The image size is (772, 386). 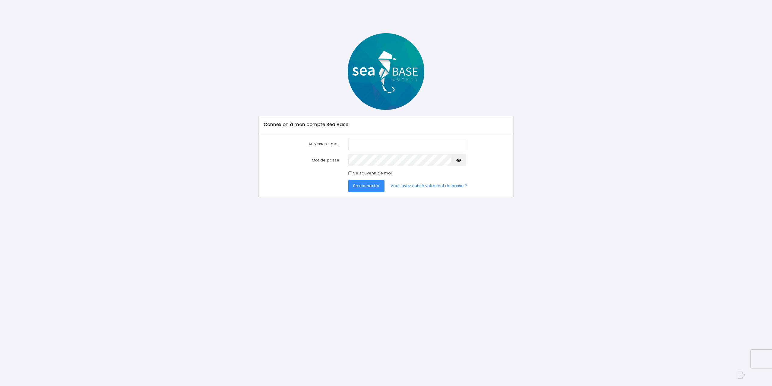 I want to click on label: Mot de passe, so click(x=302, y=160).